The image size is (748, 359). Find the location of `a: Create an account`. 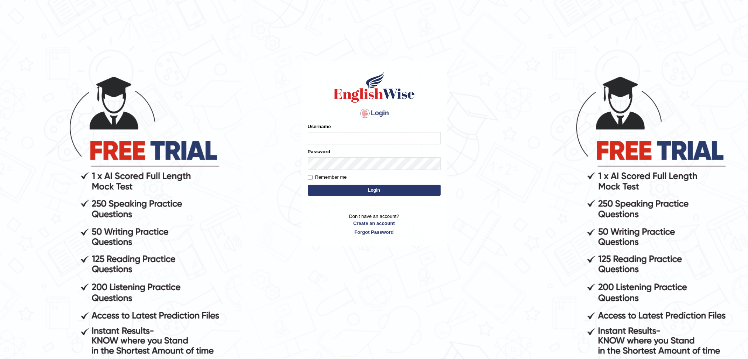

a: Create an account is located at coordinates (374, 223).